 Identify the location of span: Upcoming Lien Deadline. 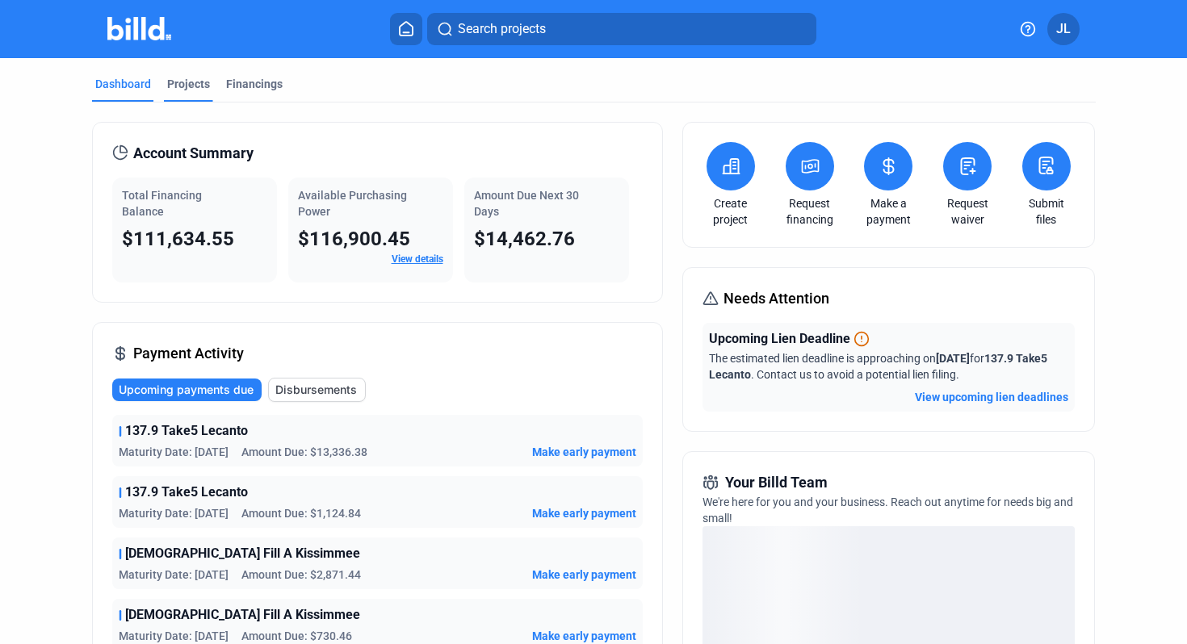
(779, 339).